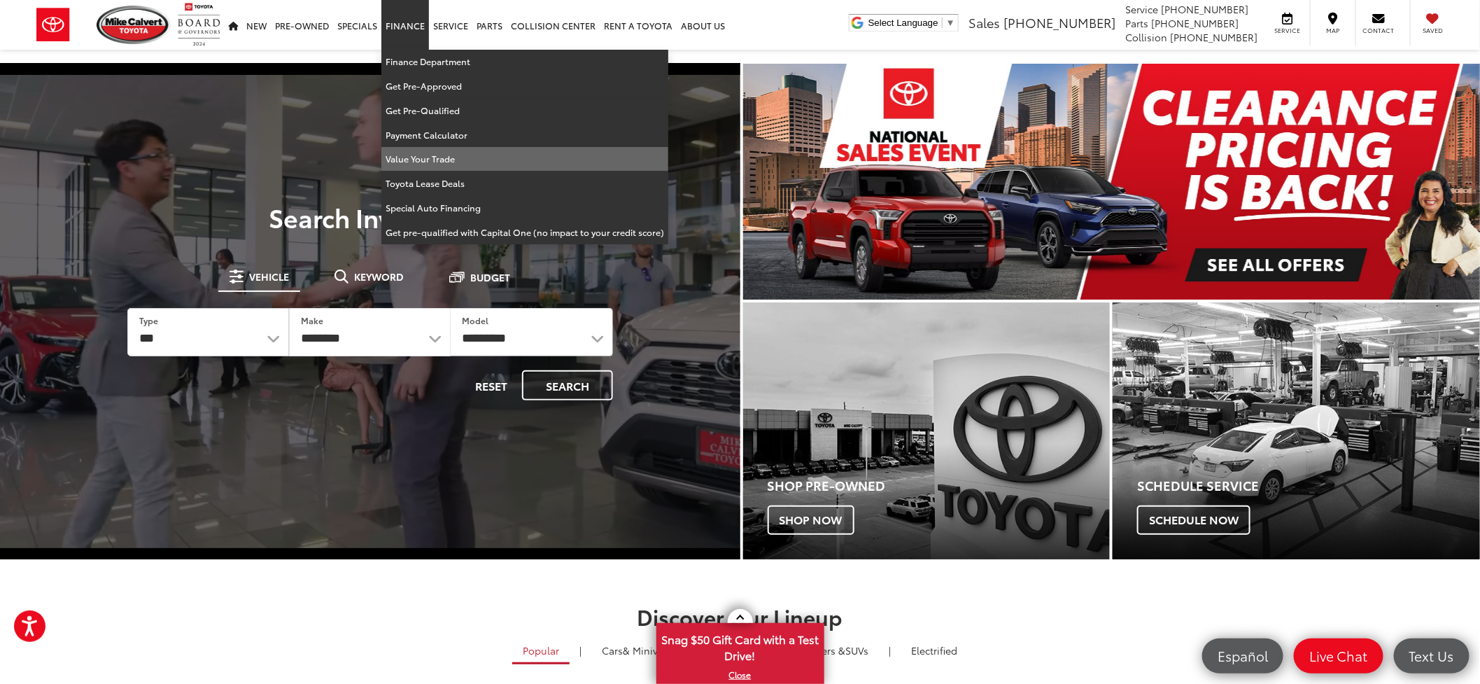 This screenshot has width=1480, height=684. I want to click on label: Make, so click(312, 320).